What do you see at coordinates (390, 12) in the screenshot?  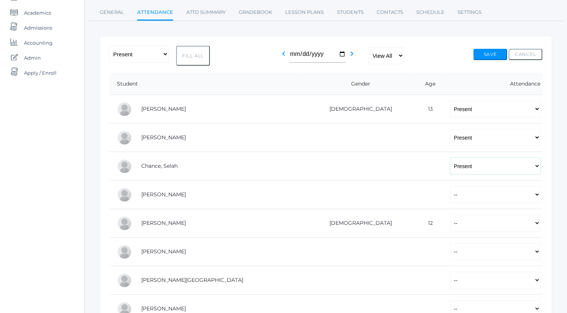 I see `a: Contacts` at bounding box center [390, 12].